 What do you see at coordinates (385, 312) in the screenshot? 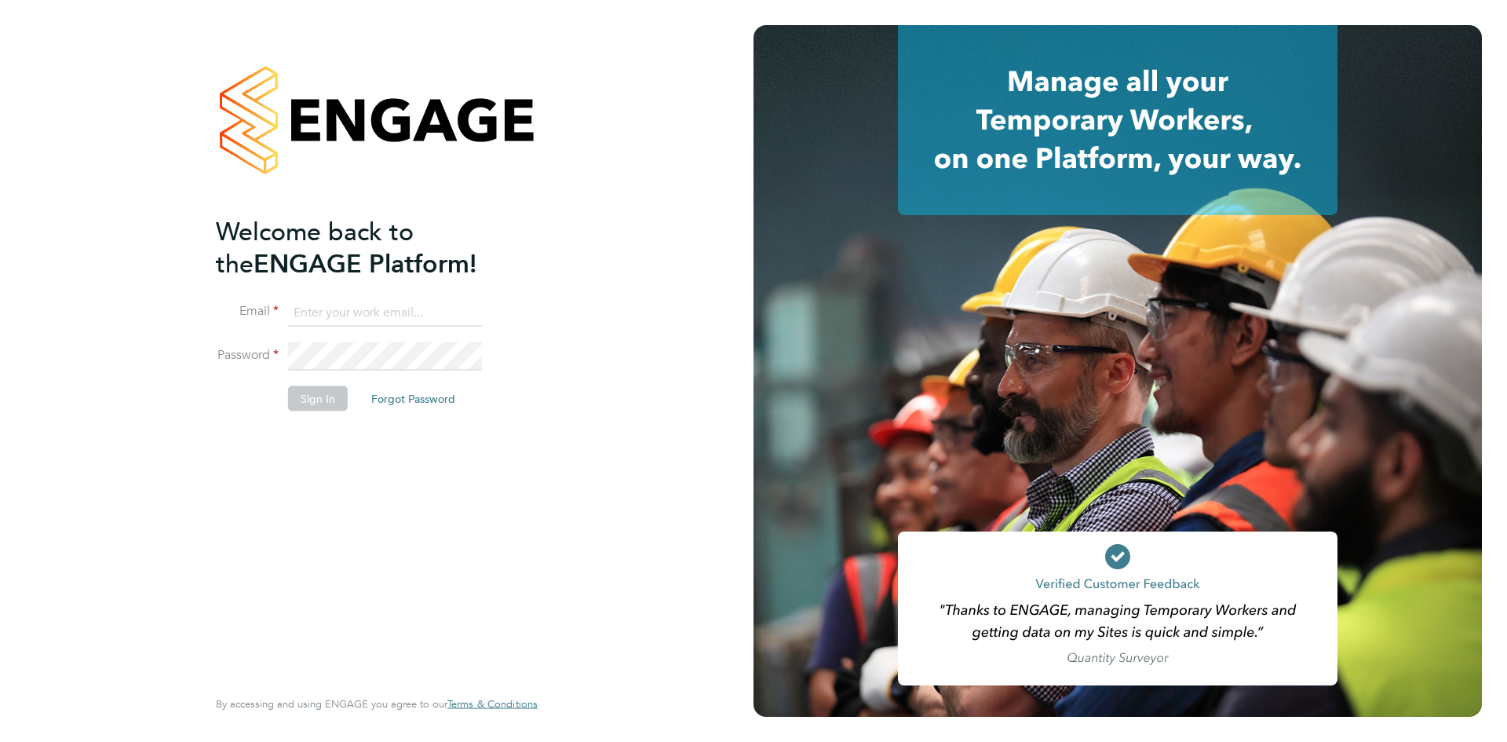
I see `input: Enter your work email...` at bounding box center [385, 312].